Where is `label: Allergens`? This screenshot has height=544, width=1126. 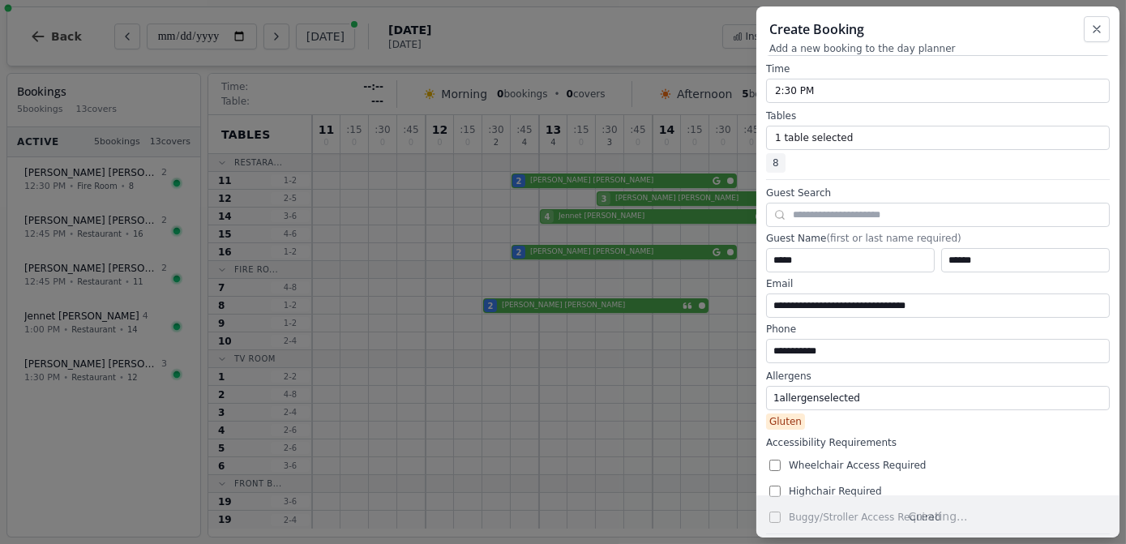
label: Allergens is located at coordinates (938, 376).